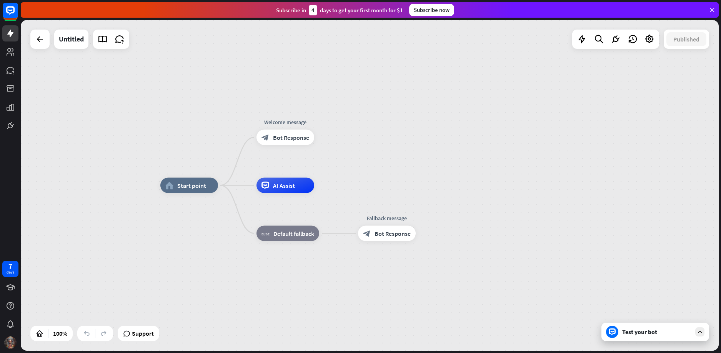 This screenshot has height=353, width=721. Describe the element at coordinates (191, 186) in the screenshot. I see `span: Start point` at that location.